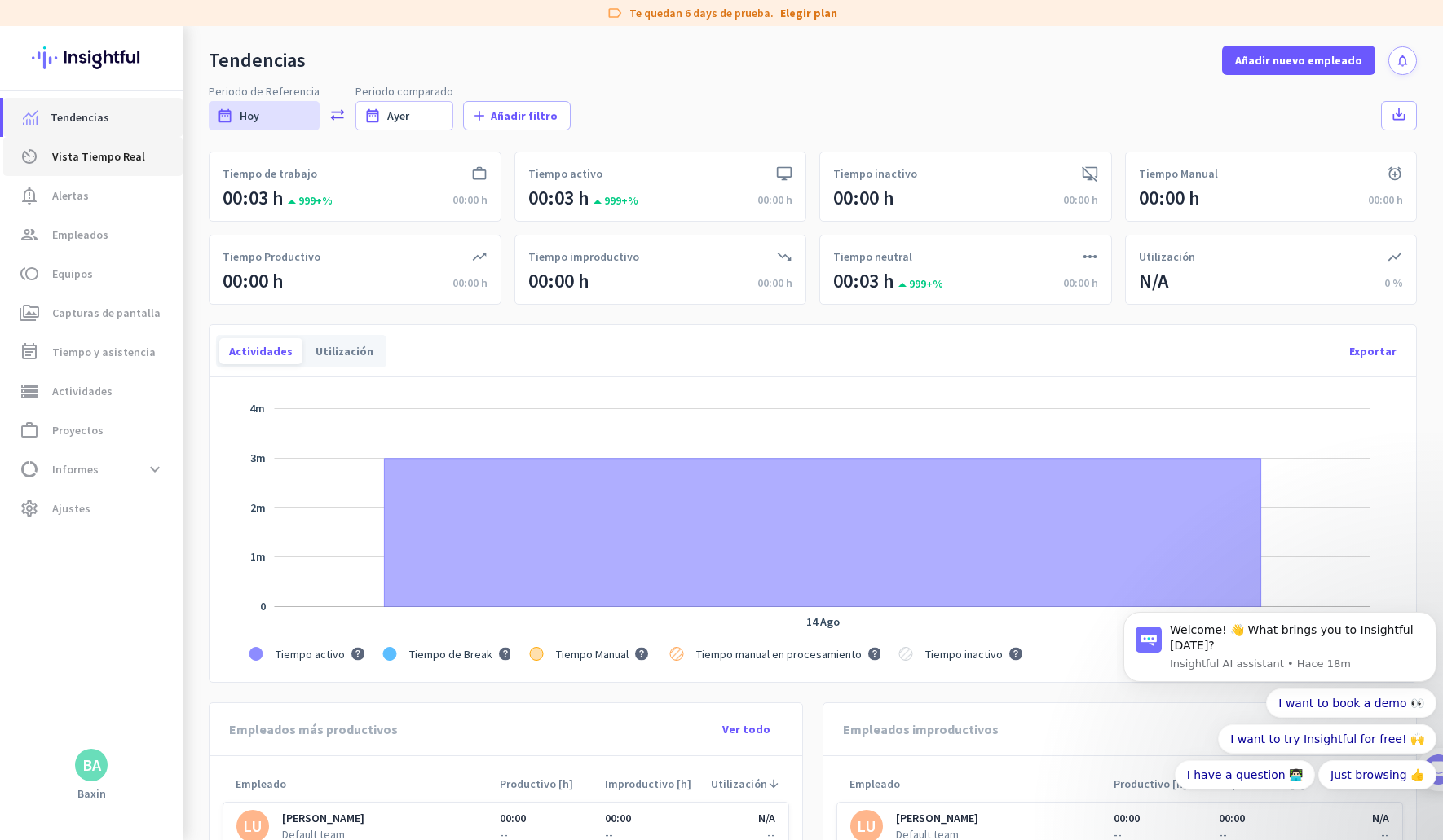 The image size is (1443, 840). I want to click on i: toll, so click(29, 273).